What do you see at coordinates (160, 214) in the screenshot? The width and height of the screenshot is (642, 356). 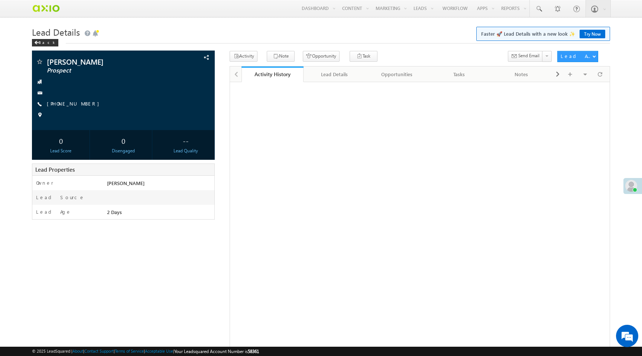 I see `div: 2 Days` at bounding box center [160, 214].